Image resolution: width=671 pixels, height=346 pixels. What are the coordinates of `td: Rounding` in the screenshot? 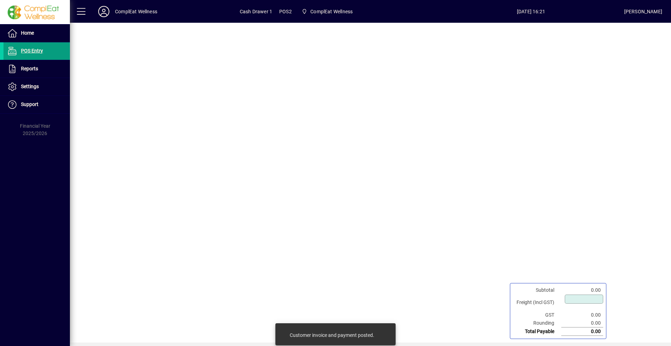 It's located at (537, 323).